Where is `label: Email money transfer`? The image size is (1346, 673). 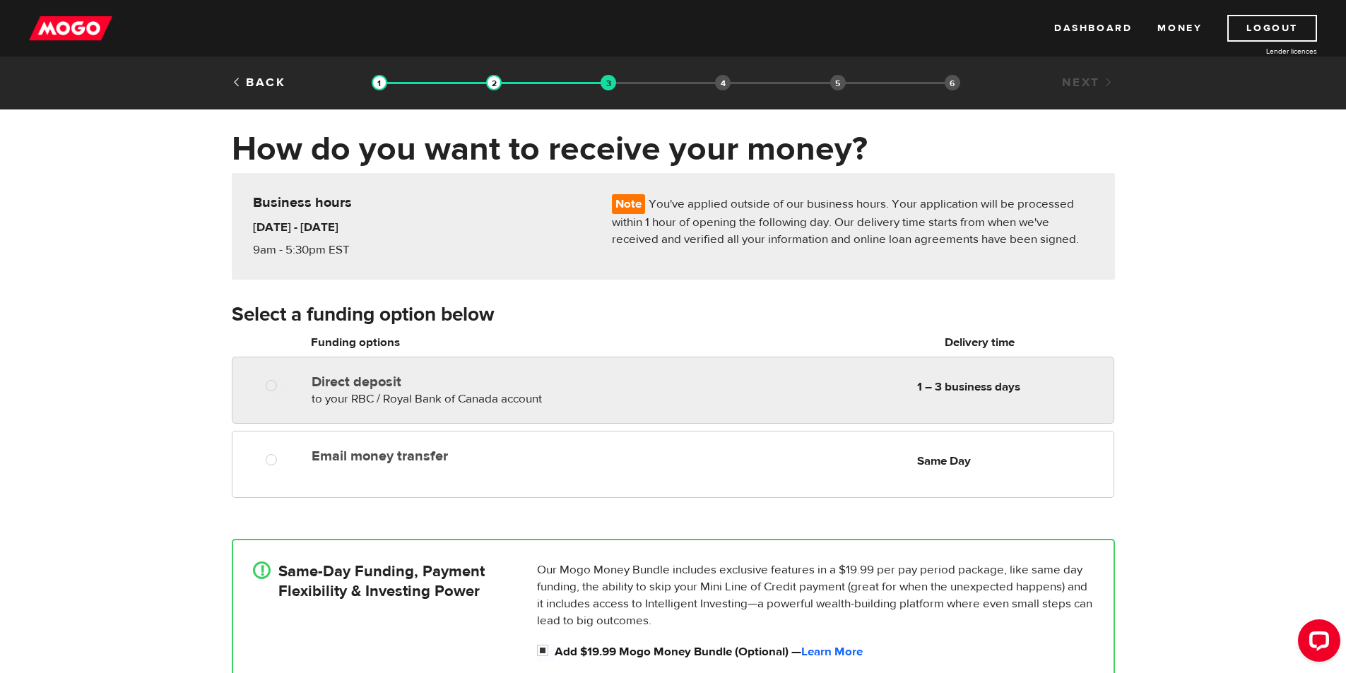
label: Email money transfer is located at coordinates (474, 457).